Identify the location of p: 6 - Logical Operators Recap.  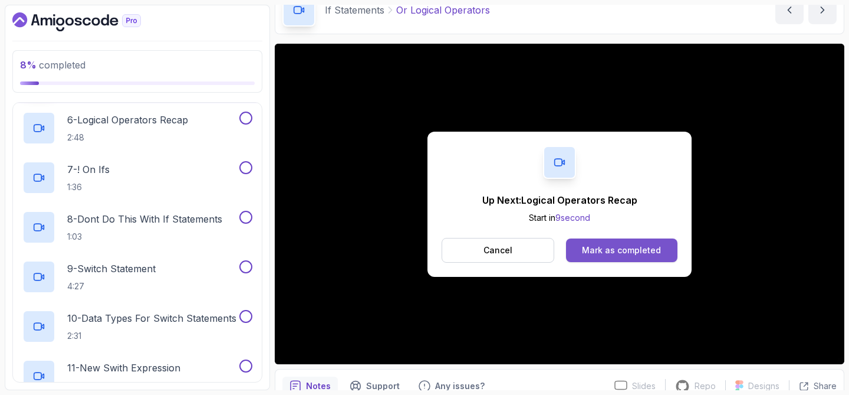
(127, 120).